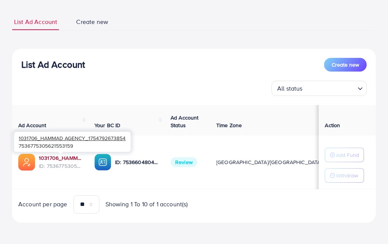 This screenshot has height=244, width=388. I want to click on img: ic-ba-acc.ded83a64.svg, so click(103, 162).